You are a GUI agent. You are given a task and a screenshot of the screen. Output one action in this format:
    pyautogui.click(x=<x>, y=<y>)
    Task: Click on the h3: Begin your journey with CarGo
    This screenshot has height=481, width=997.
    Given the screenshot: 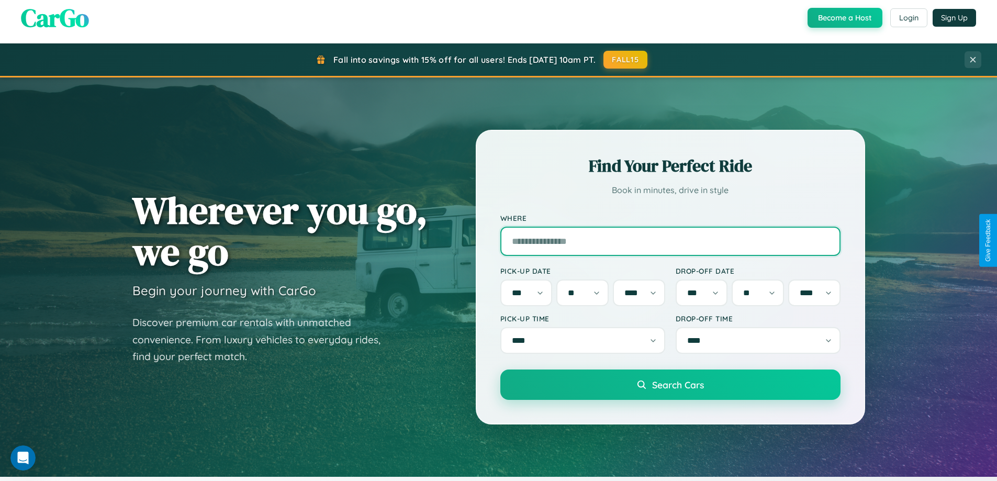 What is the action you would take?
    pyautogui.click(x=224, y=290)
    